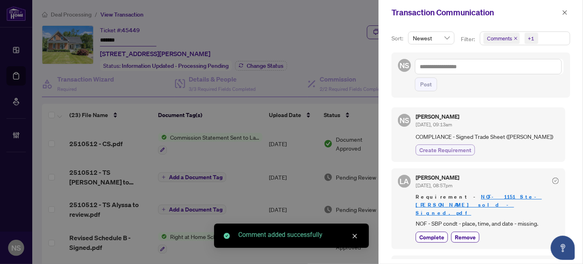  I want to click on p: Filter:, so click(469, 39).